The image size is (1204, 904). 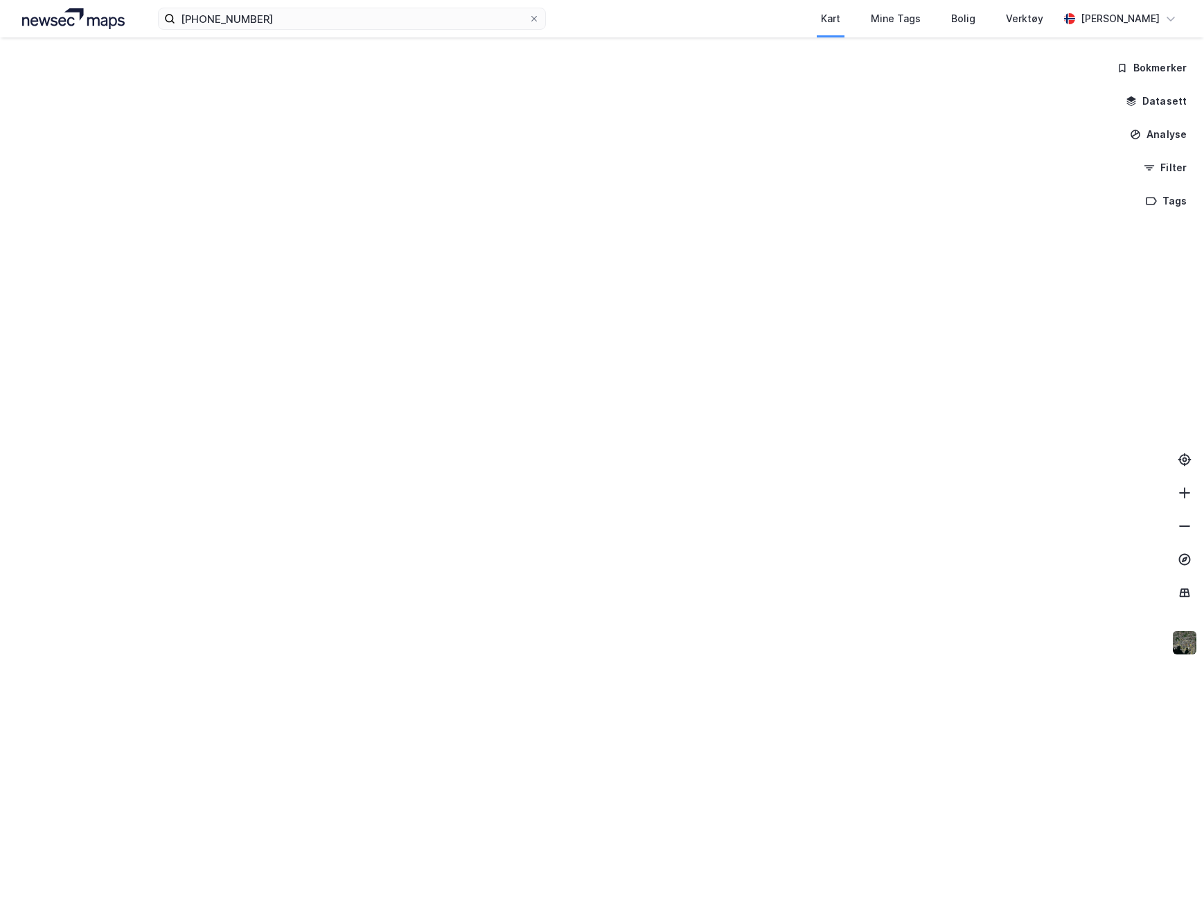 What do you see at coordinates (352, 19) in the screenshot?
I see `input: Søk på adresse, matrikkel, gårdeiere, leietakere eller personer` at bounding box center [352, 19].